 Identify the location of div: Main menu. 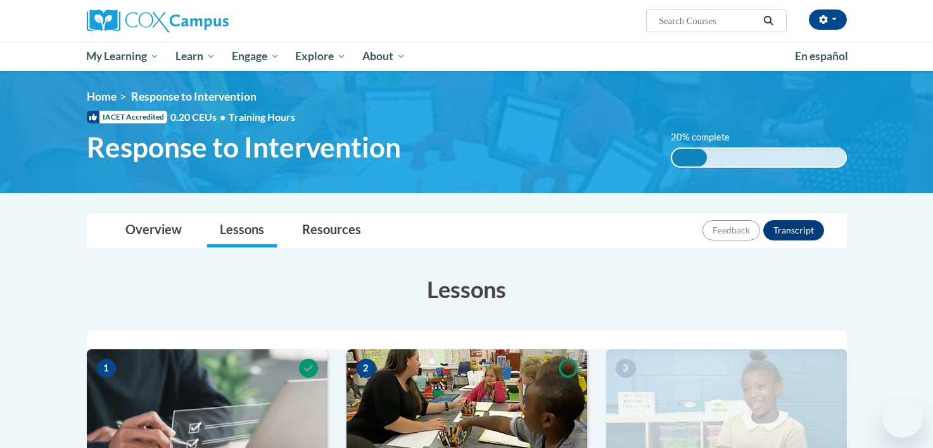
(467, 56).